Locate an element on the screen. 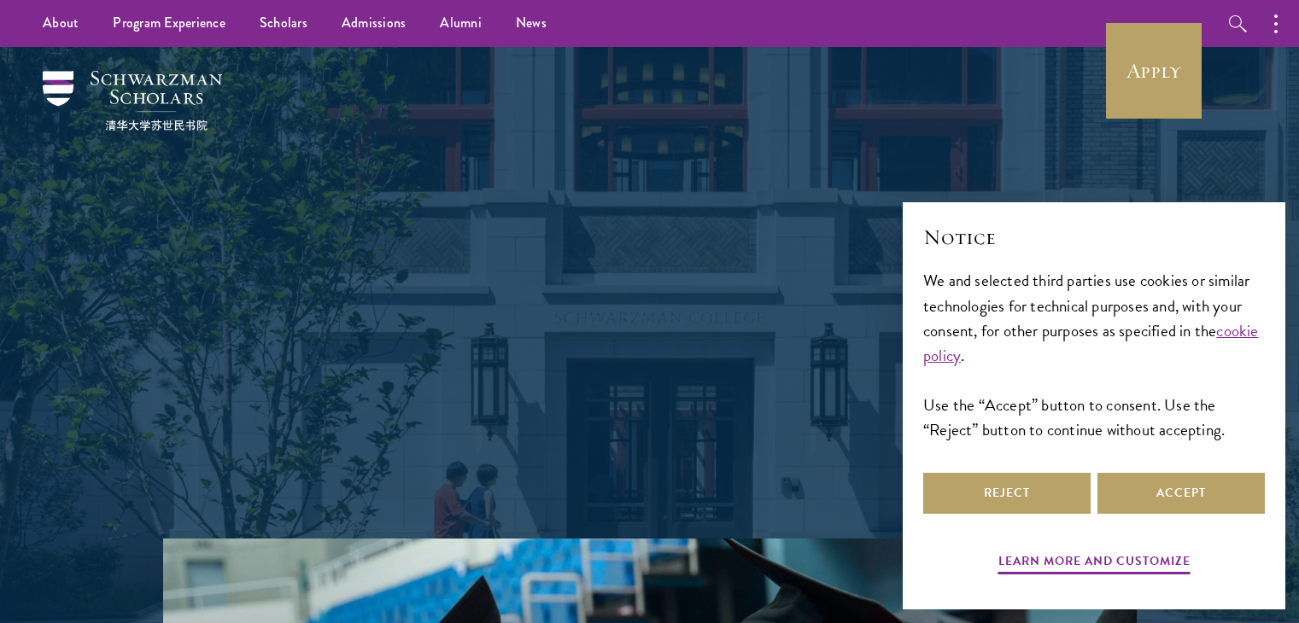  button: Reject is located at coordinates (1007, 494).